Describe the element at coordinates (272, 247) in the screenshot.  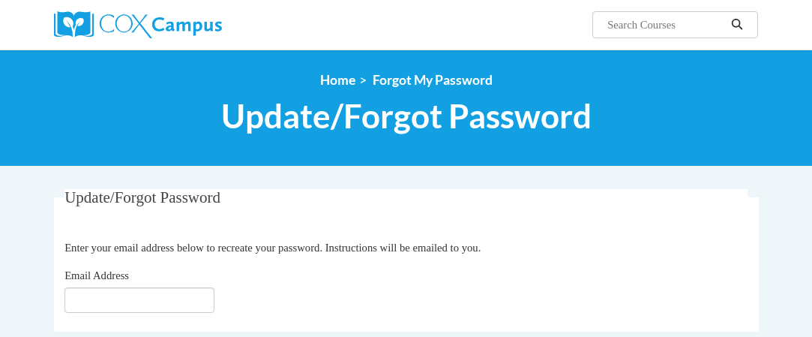
I see `span: Enter your email address below to recreate your password. Instructions will be emailed to you.` at that location.